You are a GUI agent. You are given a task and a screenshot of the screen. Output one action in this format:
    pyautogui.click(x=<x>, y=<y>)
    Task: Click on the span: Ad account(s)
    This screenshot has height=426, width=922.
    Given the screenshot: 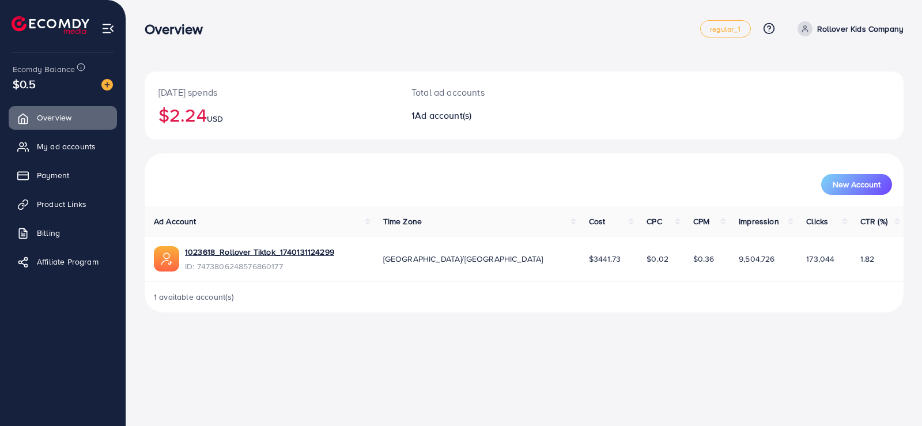 What is the action you would take?
    pyautogui.click(x=443, y=115)
    